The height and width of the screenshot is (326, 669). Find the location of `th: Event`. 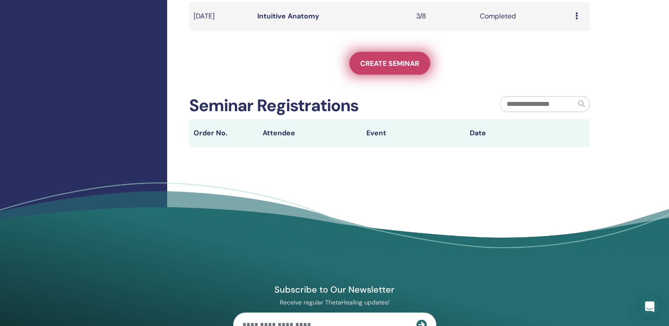

th: Event is located at coordinates (414, 133).